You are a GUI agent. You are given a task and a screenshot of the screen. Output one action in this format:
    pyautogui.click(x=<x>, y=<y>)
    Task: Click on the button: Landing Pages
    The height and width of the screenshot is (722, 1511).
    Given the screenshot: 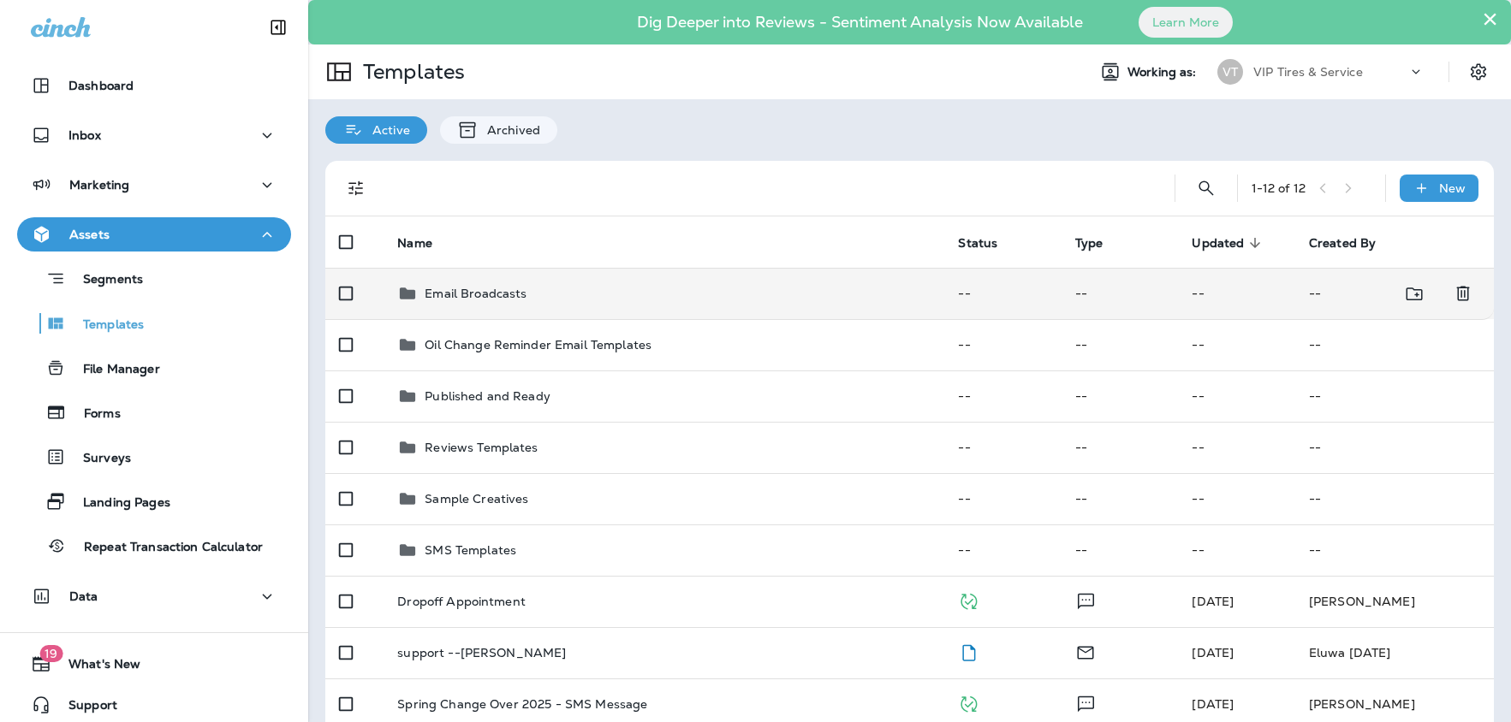 What is the action you would take?
    pyautogui.click(x=154, y=502)
    